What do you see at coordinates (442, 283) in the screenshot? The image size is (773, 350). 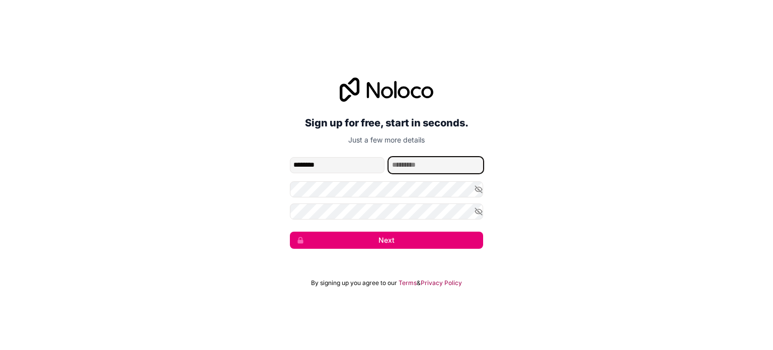 I see `a: Privacy Policy` at bounding box center [442, 283].